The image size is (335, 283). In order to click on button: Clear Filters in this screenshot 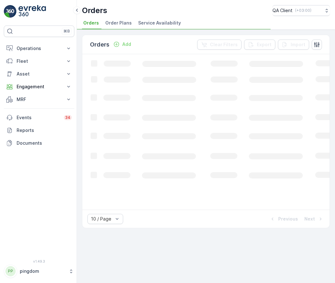, I will do `click(219, 45)`.